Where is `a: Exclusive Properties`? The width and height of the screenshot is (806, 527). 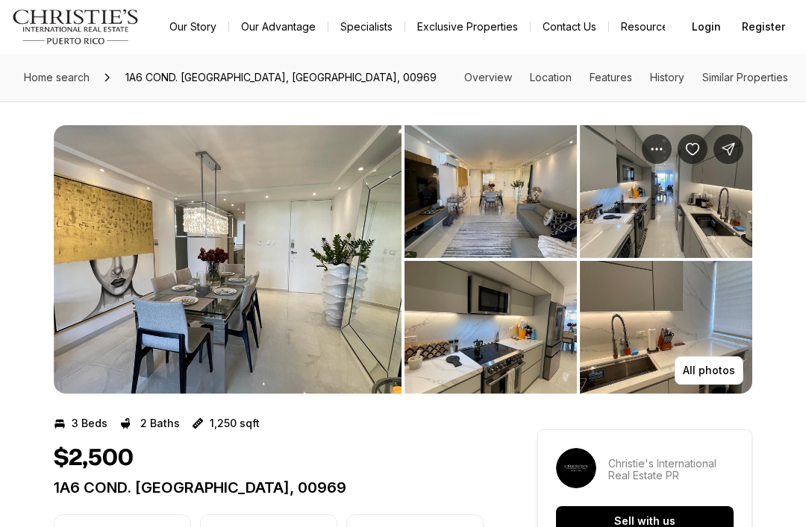
a: Exclusive Properties is located at coordinates (467, 27).